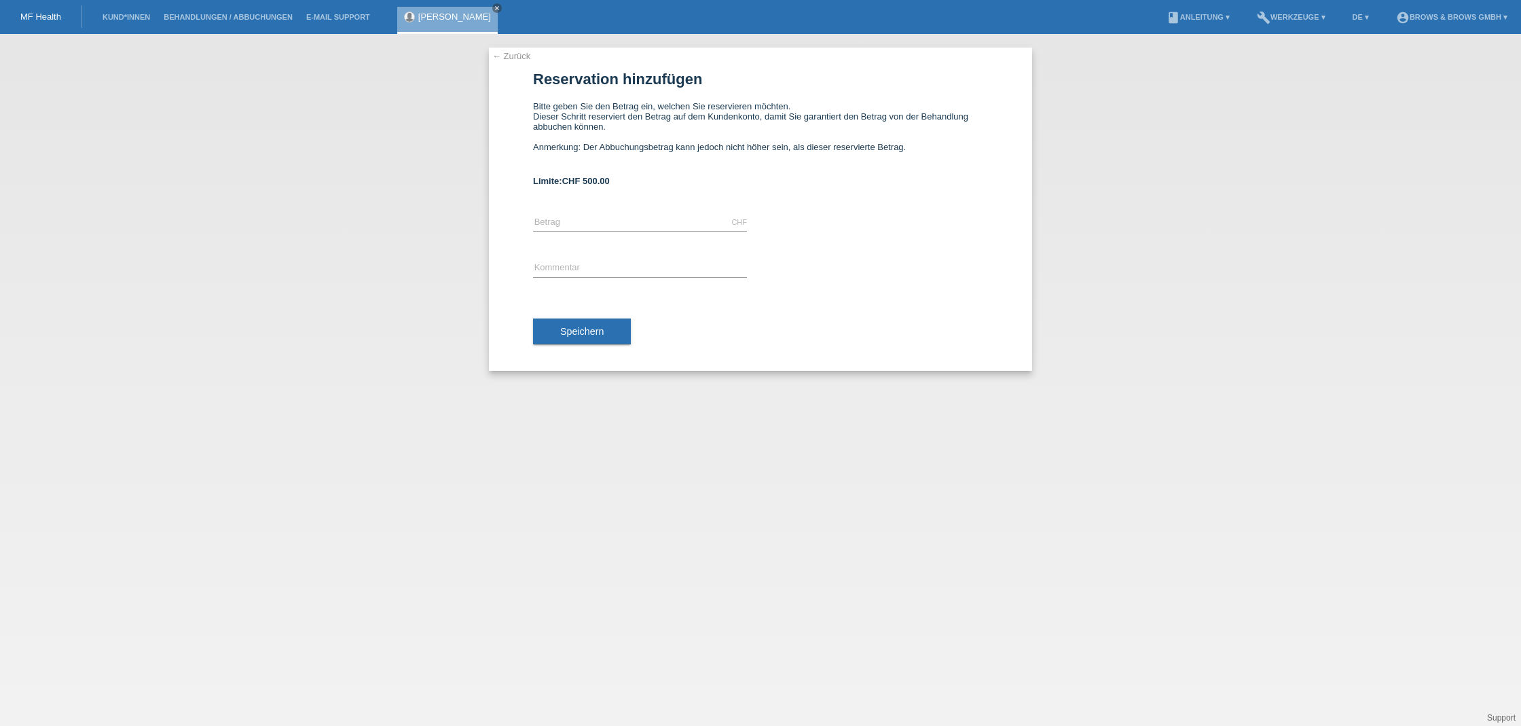  Describe the element at coordinates (1290, 17) in the screenshot. I see `a: buildWerkzeuge ▾` at that location.